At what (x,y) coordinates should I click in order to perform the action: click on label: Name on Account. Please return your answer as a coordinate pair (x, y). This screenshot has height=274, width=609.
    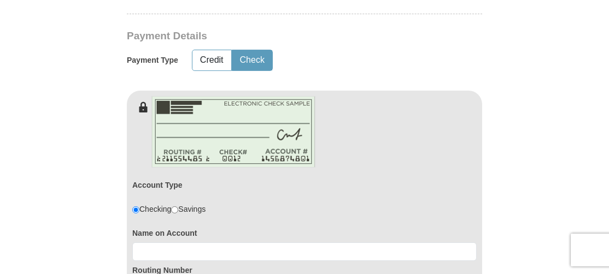
    Looking at the image, I should click on (304, 233).